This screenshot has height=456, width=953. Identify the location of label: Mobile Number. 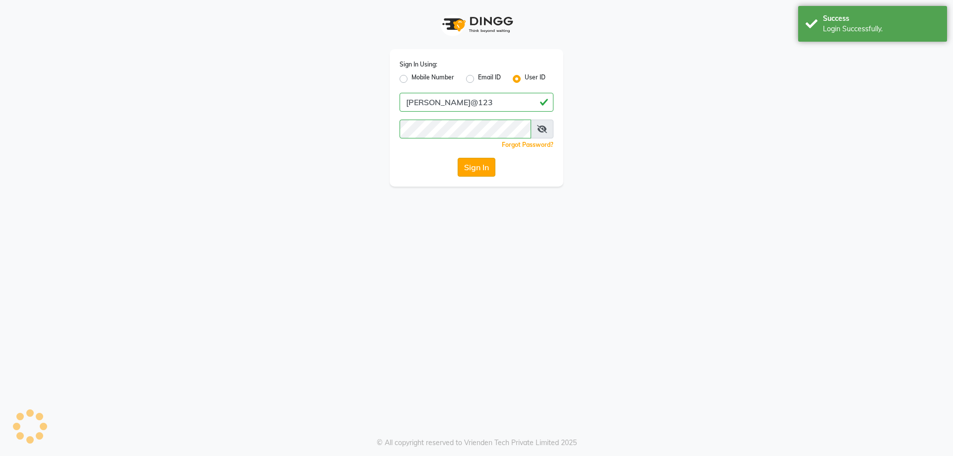
(433, 79).